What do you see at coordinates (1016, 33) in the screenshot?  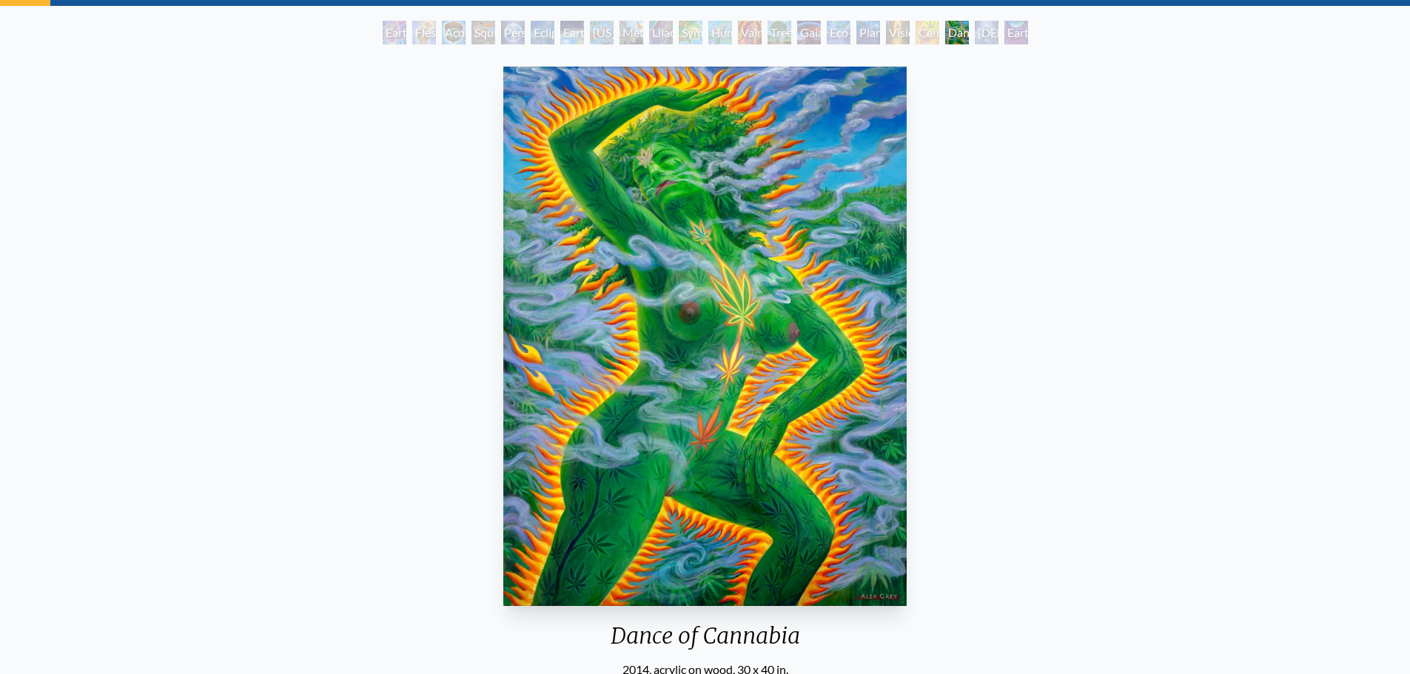 I see `div: Earthmind` at bounding box center [1016, 33].